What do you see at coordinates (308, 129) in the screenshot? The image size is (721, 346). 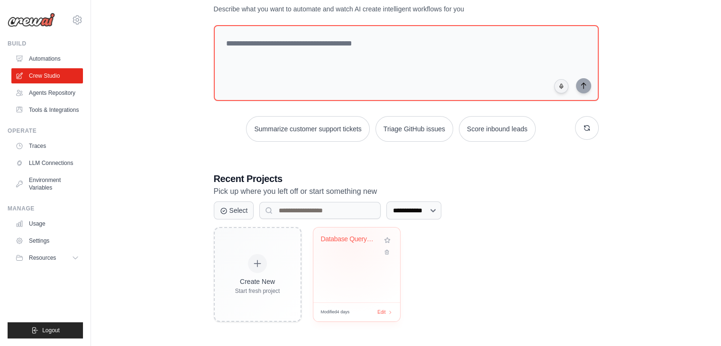 I see `button: Summarize customer support tickets` at bounding box center [308, 129].